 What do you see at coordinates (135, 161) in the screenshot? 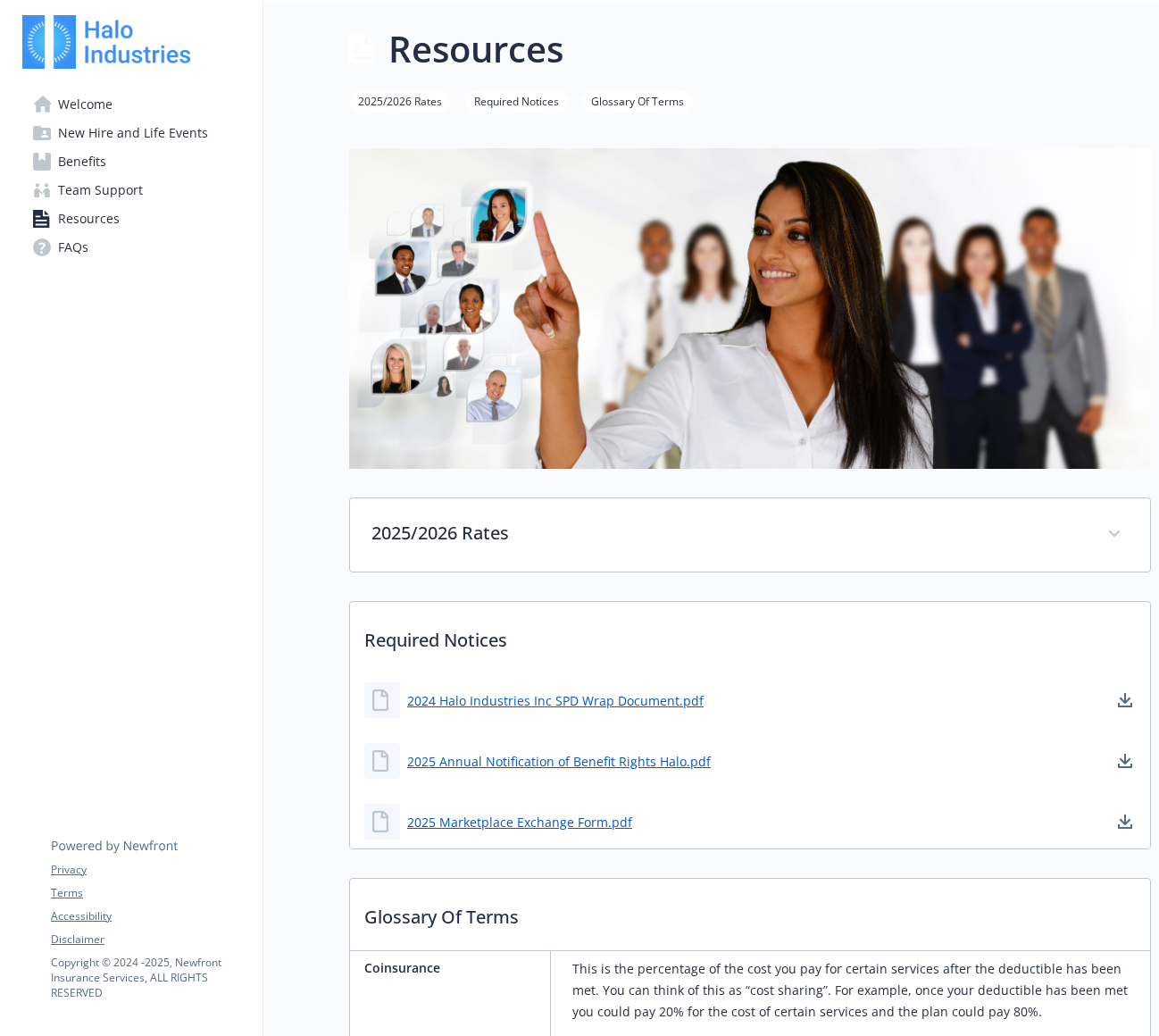
I see `a: Benefits` at bounding box center [135, 161].